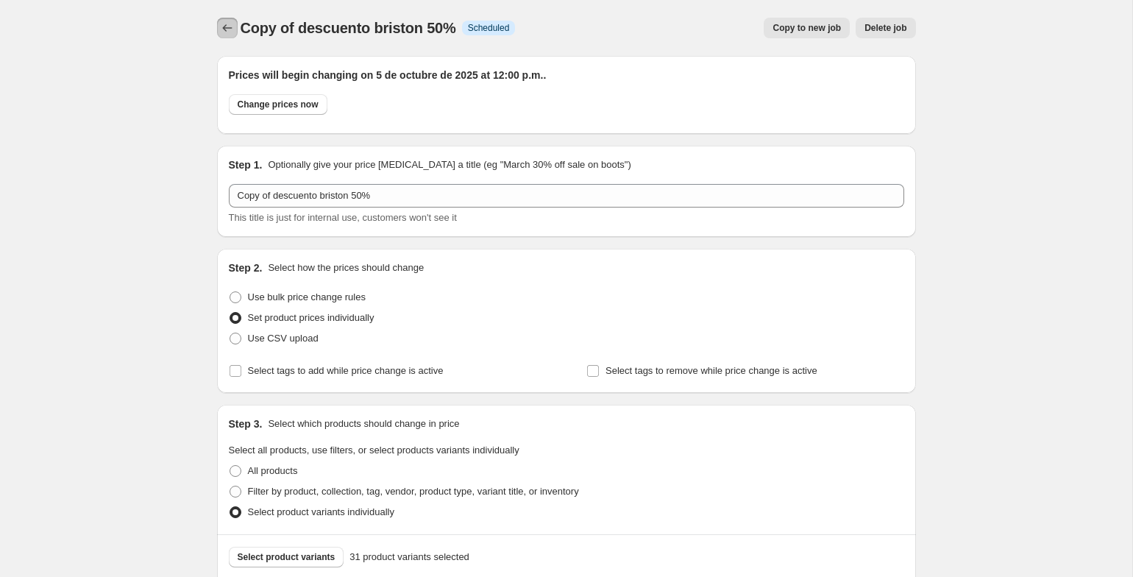  Describe the element at coordinates (346, 370) in the screenshot. I see `span: Select tags to add while price change is active` at that location.